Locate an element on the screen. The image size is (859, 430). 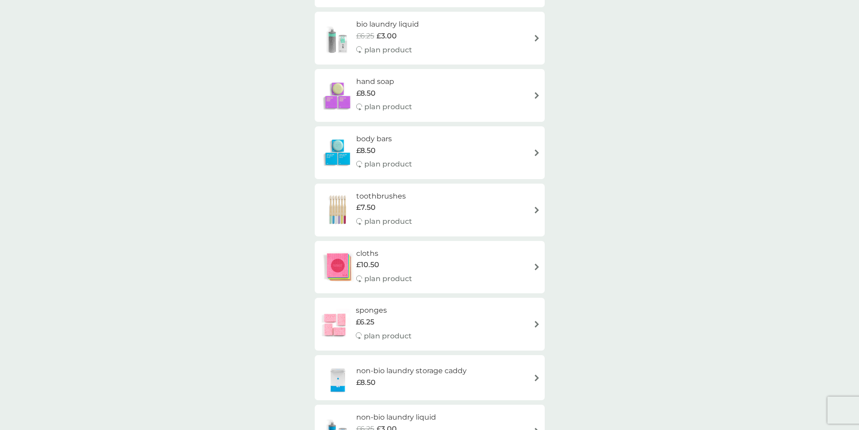
h6: non-bio laundry liquid is located at coordinates (396, 417).